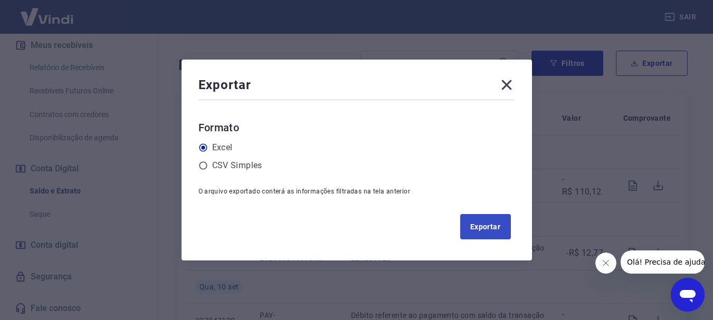  I want to click on button: Exportar, so click(486, 227).